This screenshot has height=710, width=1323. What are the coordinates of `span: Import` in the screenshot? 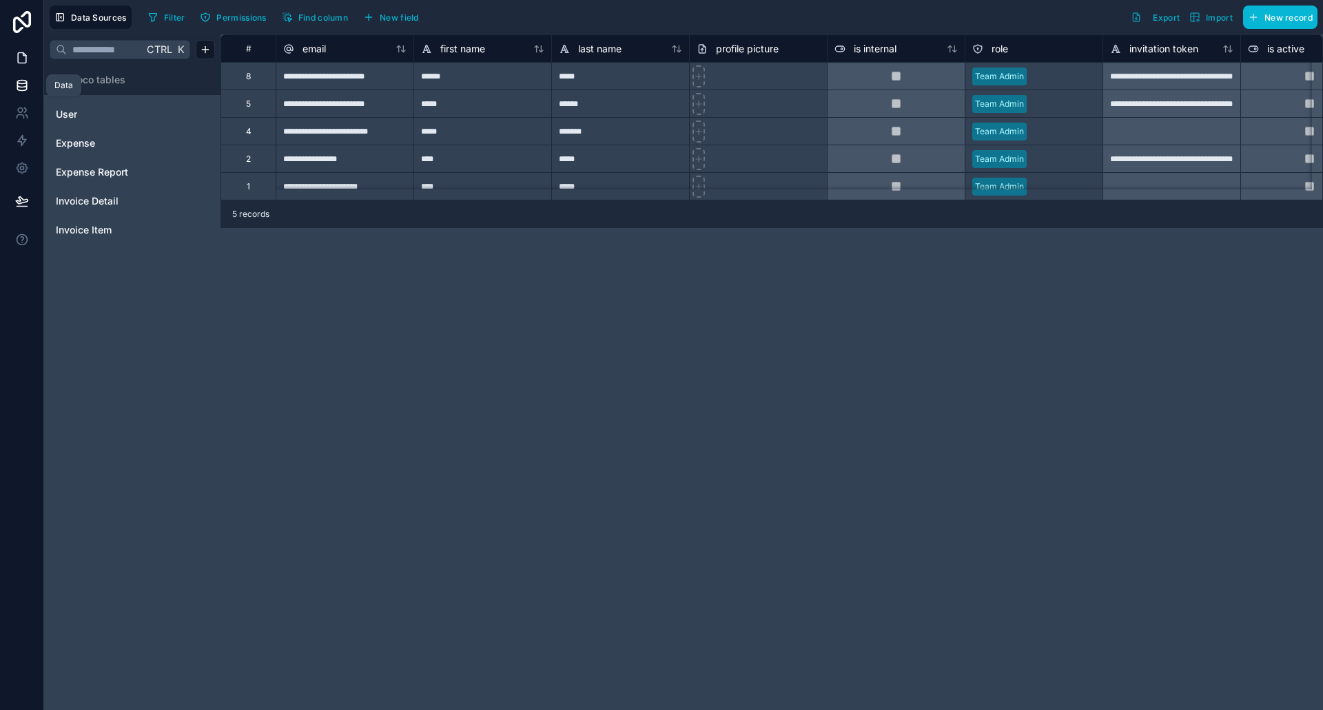 It's located at (1219, 17).